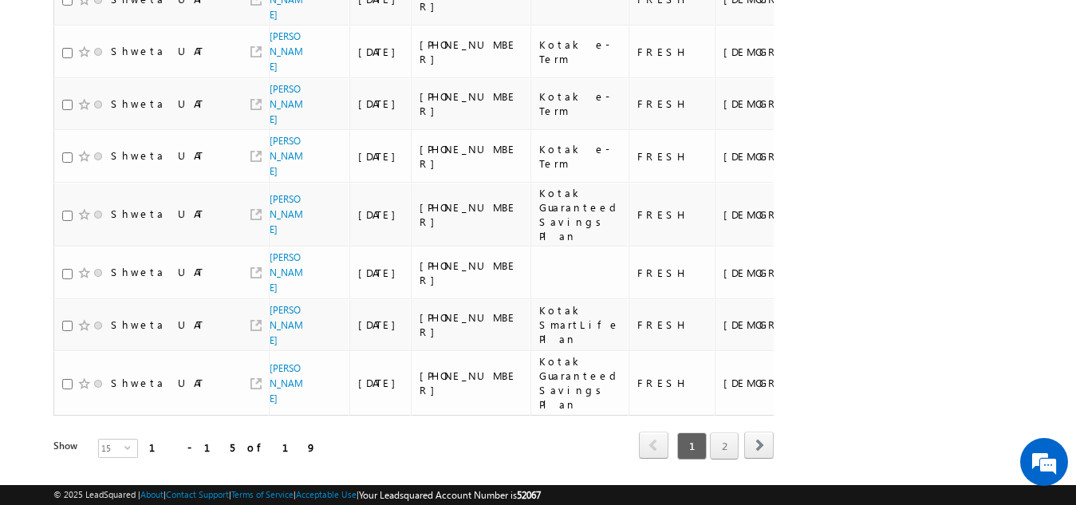  Describe the element at coordinates (112, 448) in the screenshot. I see `span: 15` at that location.